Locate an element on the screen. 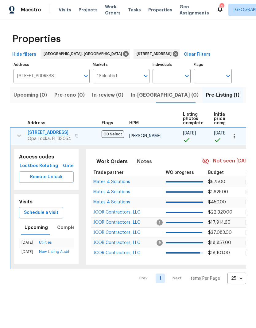 The width and height of the screenshot is (256, 328). span: $37,083.00 is located at coordinates (220, 232).